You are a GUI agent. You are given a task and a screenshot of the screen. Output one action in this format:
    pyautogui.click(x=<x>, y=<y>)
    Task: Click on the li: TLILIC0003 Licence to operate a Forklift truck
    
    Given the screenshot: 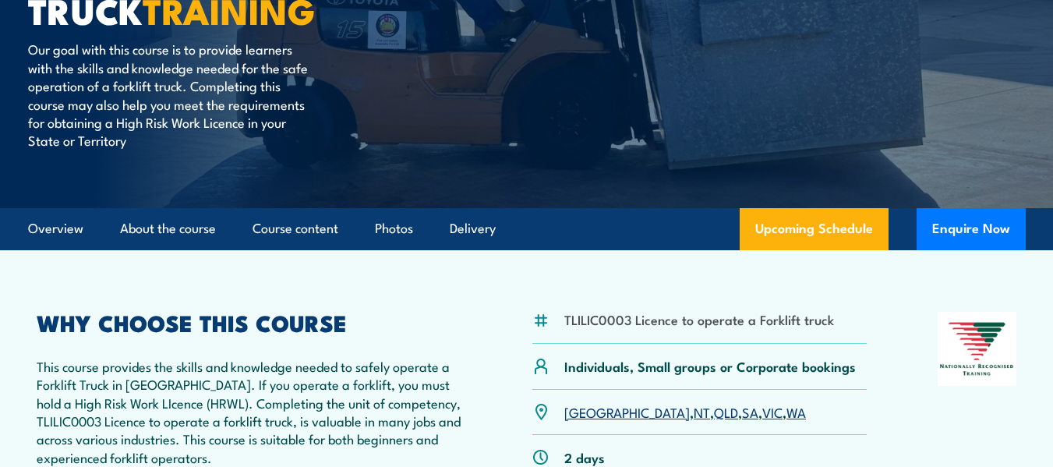 What is the action you would take?
    pyautogui.click(x=699, y=319)
    